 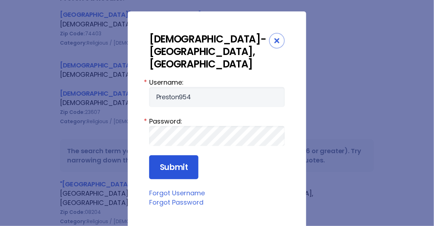 I want to click on label: Username:, so click(x=217, y=82).